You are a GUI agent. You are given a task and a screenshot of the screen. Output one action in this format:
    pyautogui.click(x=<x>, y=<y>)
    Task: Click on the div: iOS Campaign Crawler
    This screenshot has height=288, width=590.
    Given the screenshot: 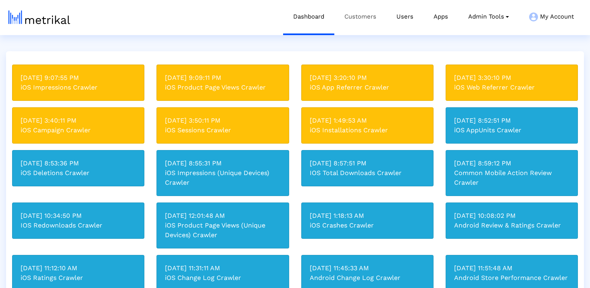 What is the action you would take?
    pyautogui.click(x=78, y=130)
    